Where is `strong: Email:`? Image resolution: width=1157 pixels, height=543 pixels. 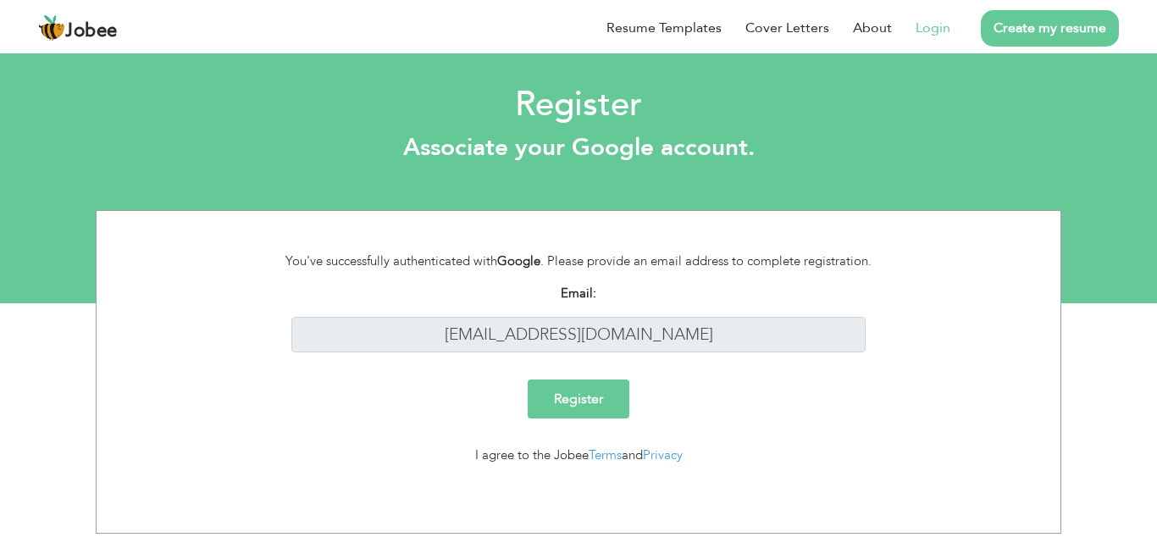
strong: Email: is located at coordinates (579, 293).